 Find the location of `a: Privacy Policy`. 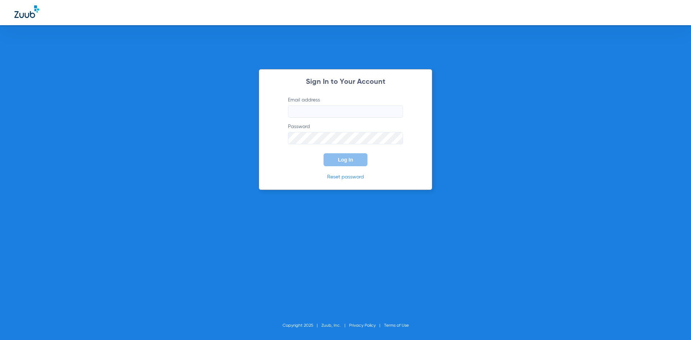

a: Privacy Policy is located at coordinates (362, 326).